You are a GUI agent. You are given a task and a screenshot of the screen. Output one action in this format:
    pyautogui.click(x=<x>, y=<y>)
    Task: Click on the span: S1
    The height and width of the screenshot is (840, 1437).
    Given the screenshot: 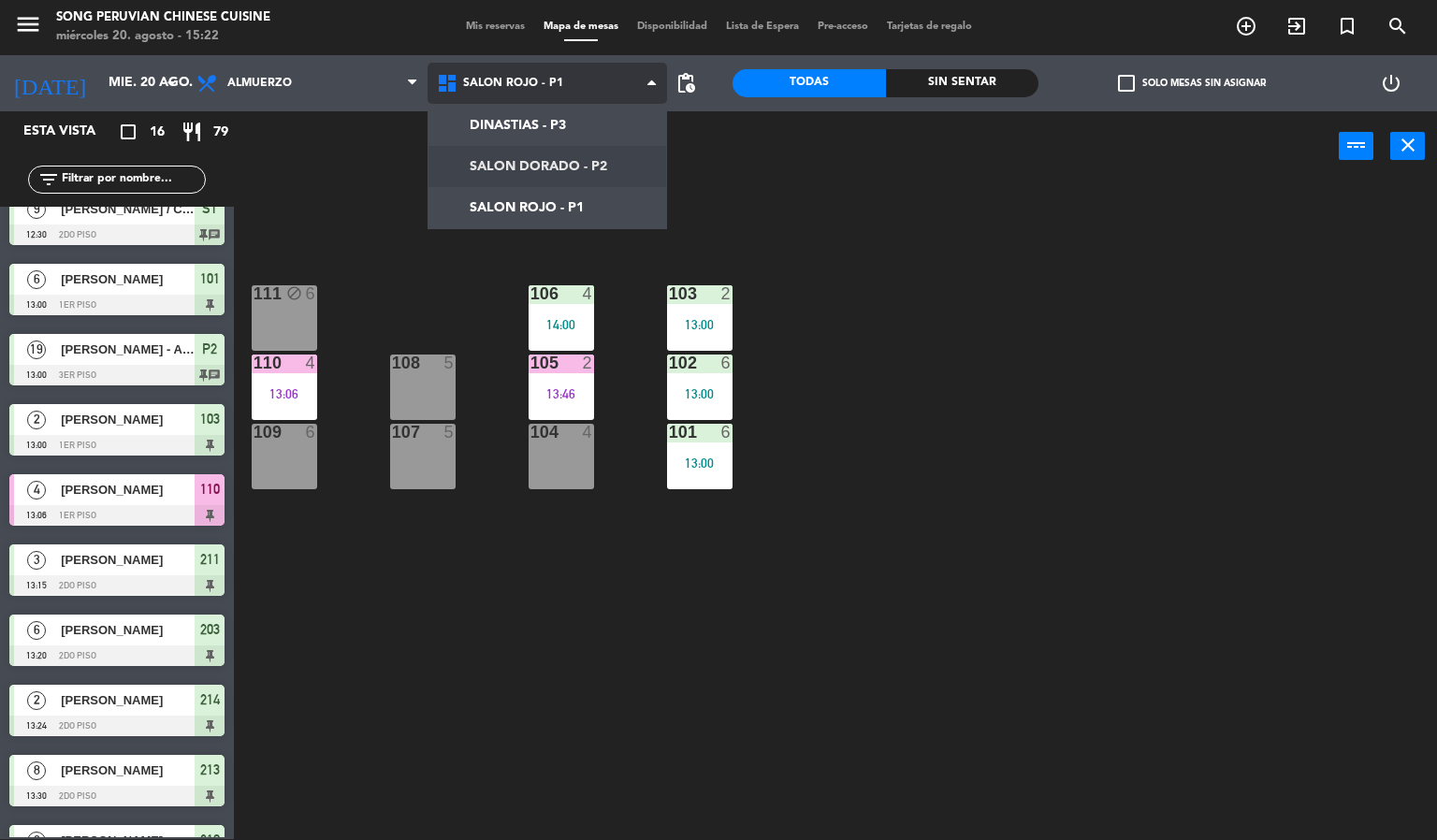 What is the action you would take?
    pyautogui.click(x=210, y=209)
    